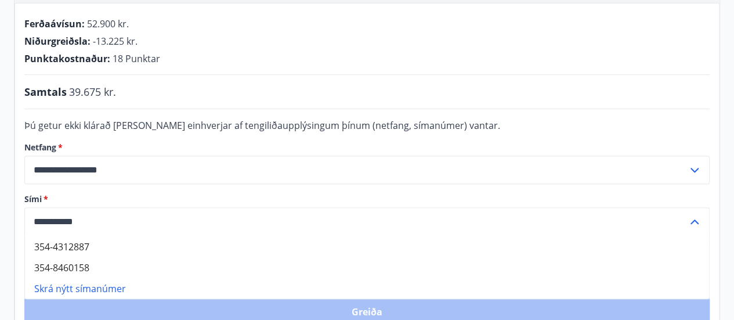 The height and width of the screenshot is (320, 734). Describe the element at coordinates (45, 92) in the screenshot. I see `span: Samtals` at that location.